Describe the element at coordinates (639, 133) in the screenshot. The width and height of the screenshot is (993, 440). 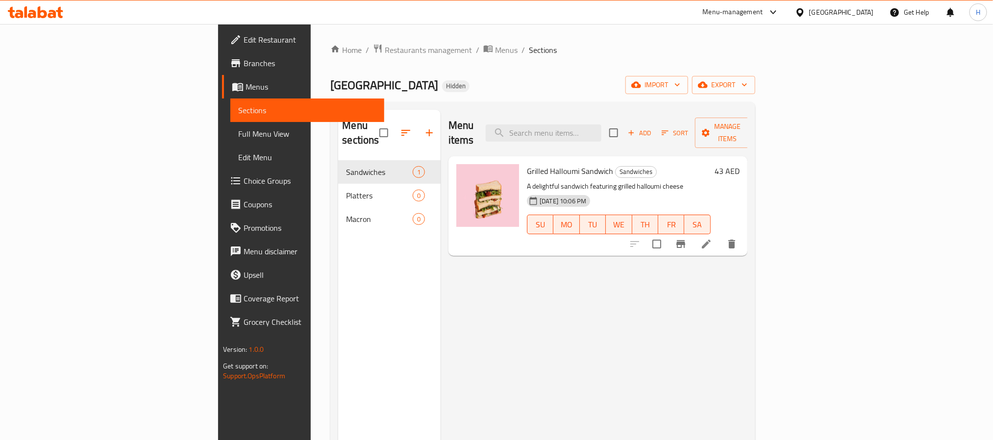
I see `span: Add item` at that location.